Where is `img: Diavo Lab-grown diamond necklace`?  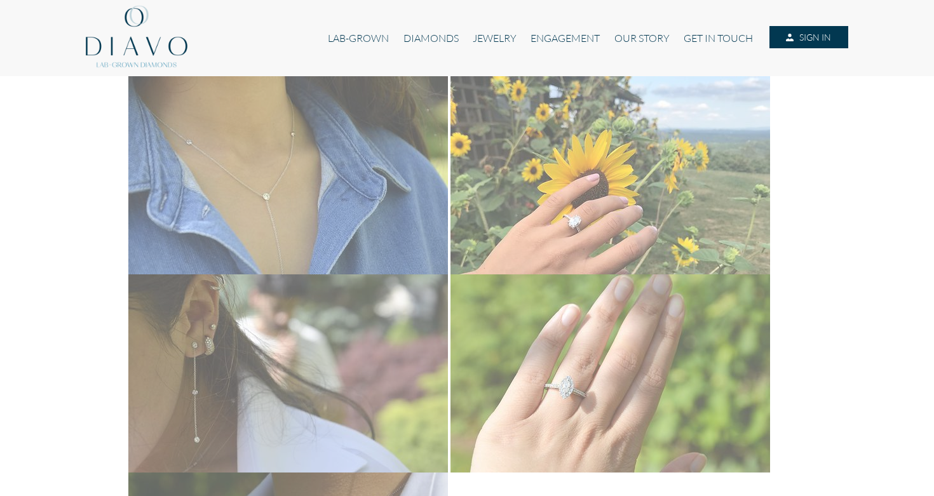 img: Diavo Lab-grown diamond necklace is located at coordinates (288, 175).